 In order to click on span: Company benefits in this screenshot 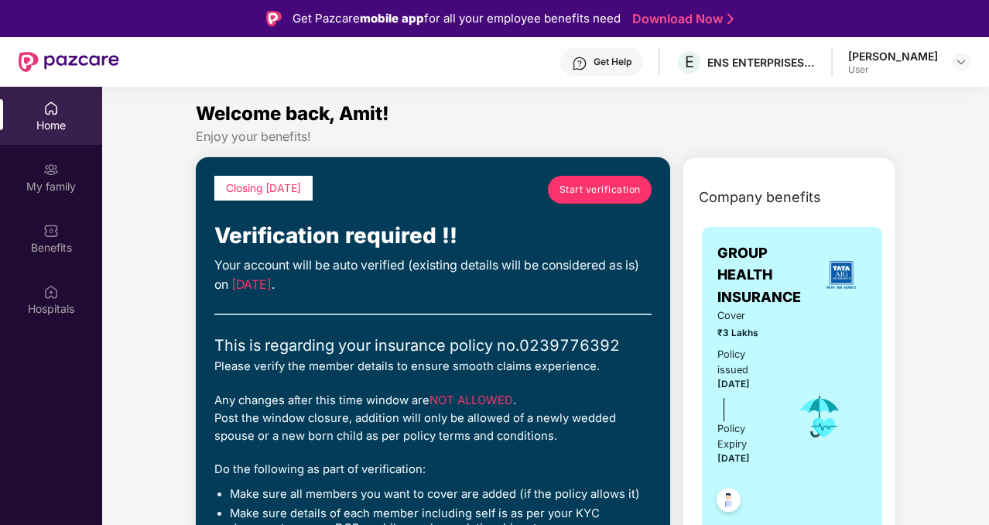, I will do `click(760, 197)`.